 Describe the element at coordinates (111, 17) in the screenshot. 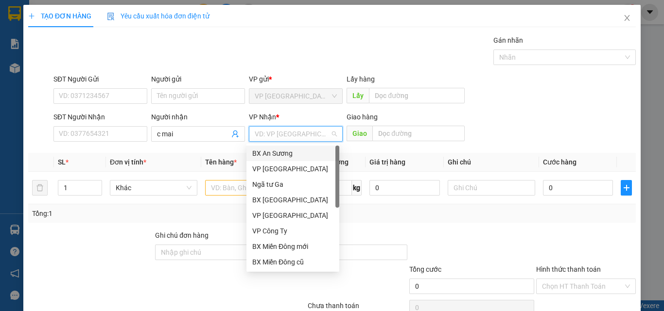

I see `img: icon` at that location.